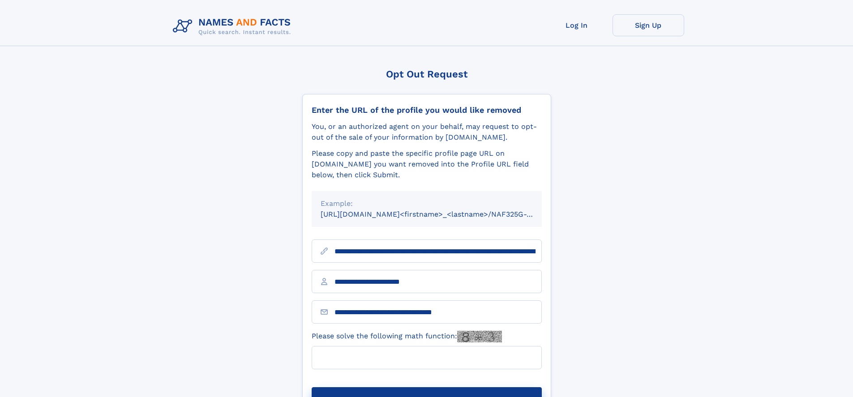  I want to click on img: Logo Names and Facts, so click(234, 26).